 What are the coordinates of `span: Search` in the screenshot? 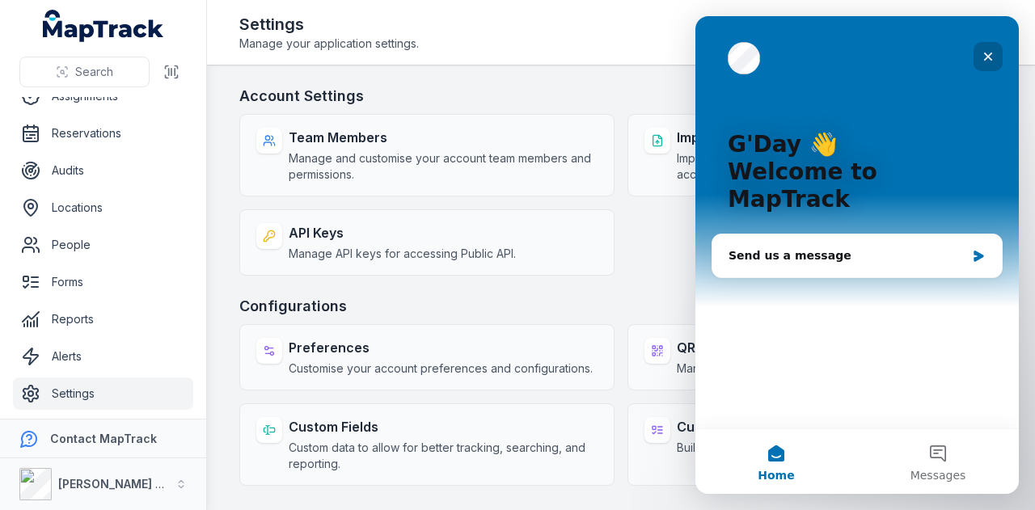 It's located at (94, 72).